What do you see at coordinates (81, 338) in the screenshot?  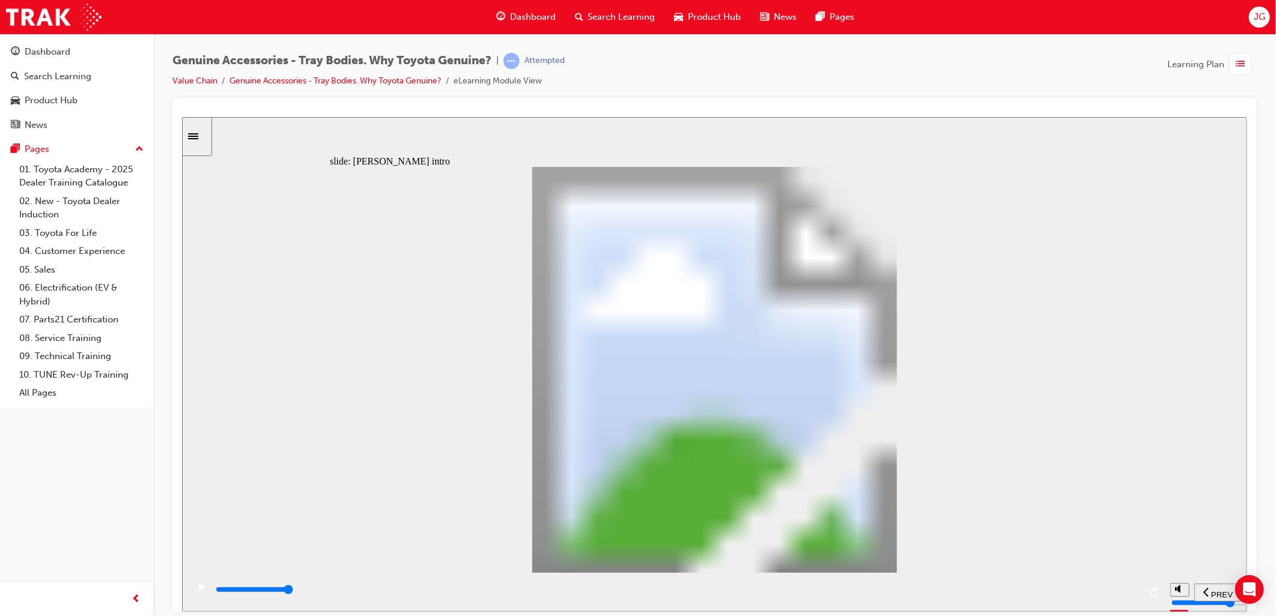 I see `a: 08. Service Training` at bounding box center [81, 338].